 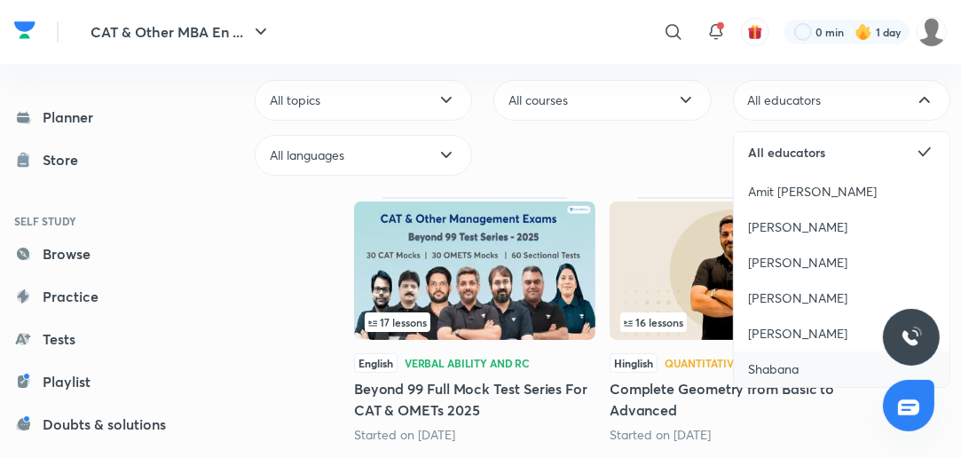 What do you see at coordinates (25, 32) in the screenshot?
I see `a: Company Logo` at bounding box center [25, 32].